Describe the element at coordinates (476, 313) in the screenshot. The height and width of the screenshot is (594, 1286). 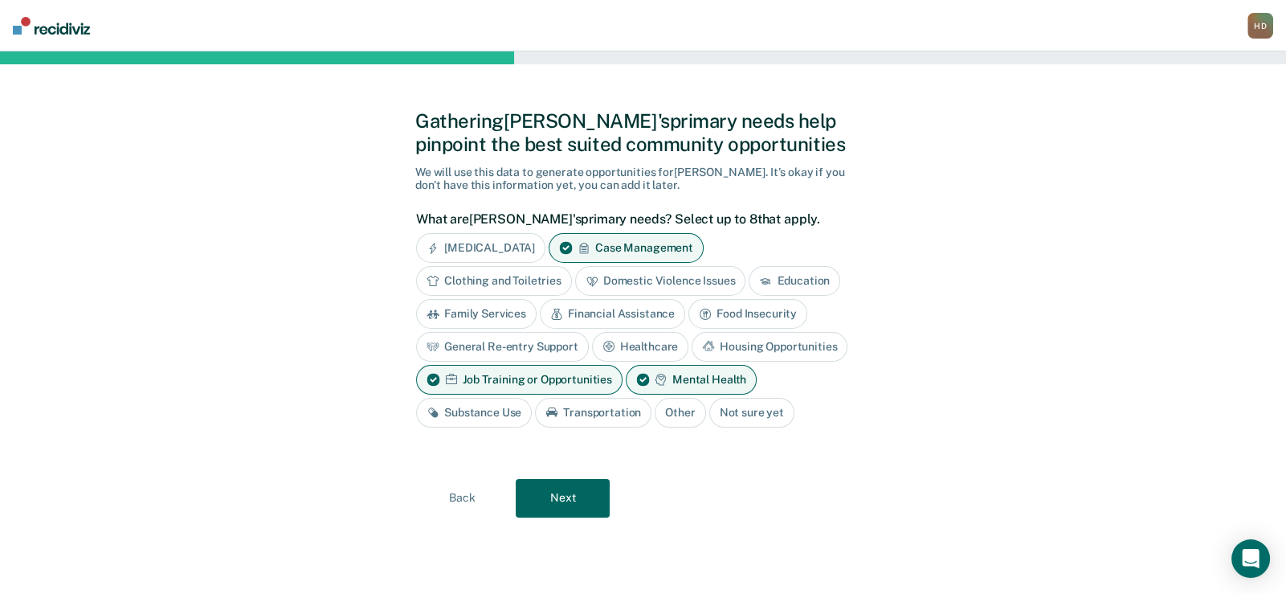
I see `div: Family Services` at that location.